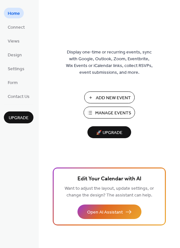 The image size is (180, 248). Describe the element at coordinates (110, 63) in the screenshot. I see `span: Display one-time or recurring events, sync with Google, Outlook, Zoom, Eventbrite, Wix Events or ...` at that location.